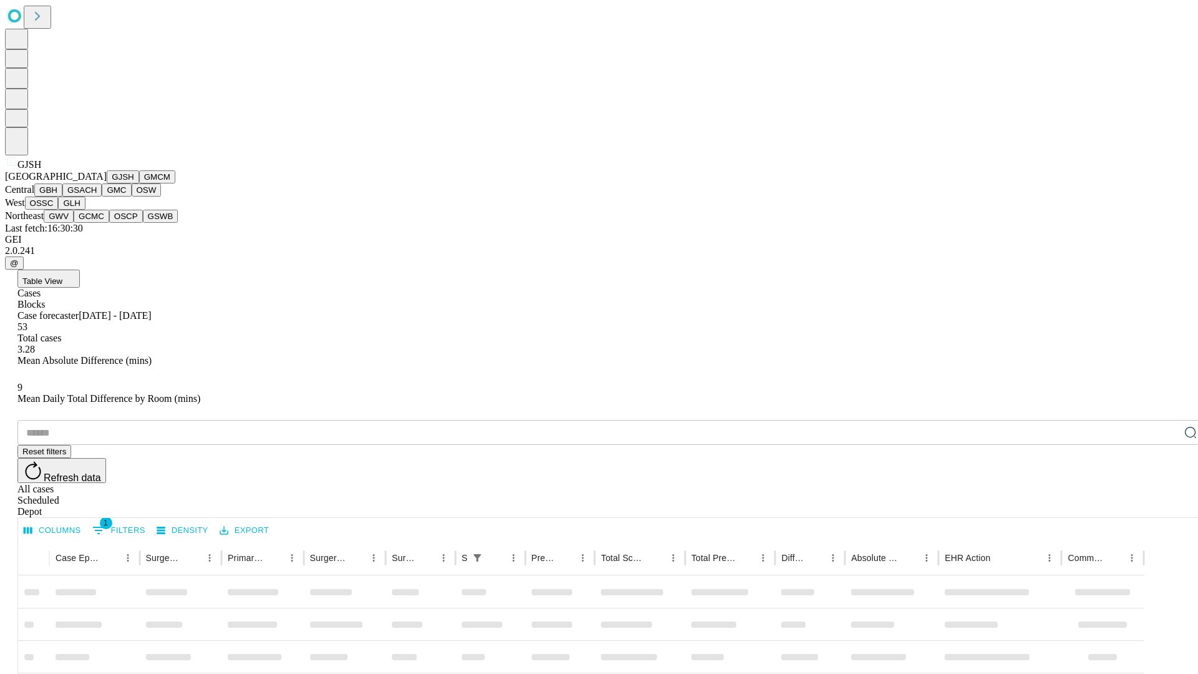 Image resolution: width=1198 pixels, height=674 pixels. I want to click on button: GSWB, so click(160, 216).